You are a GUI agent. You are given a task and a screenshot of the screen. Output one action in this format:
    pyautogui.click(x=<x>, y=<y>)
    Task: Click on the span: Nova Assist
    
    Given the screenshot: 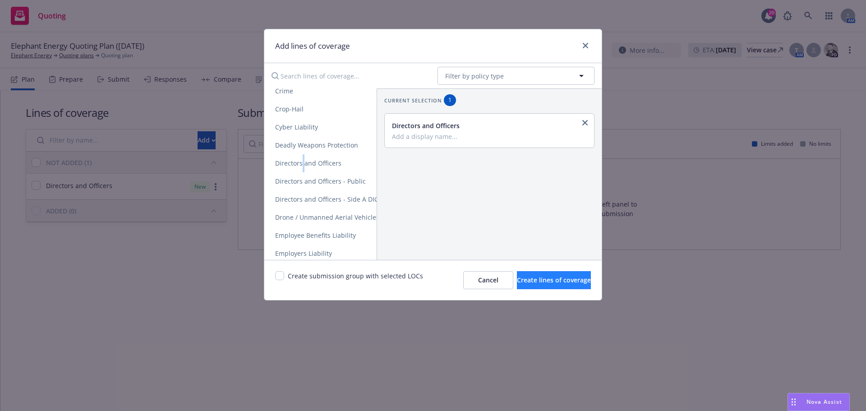 What is the action you would take?
    pyautogui.click(x=824, y=402)
    